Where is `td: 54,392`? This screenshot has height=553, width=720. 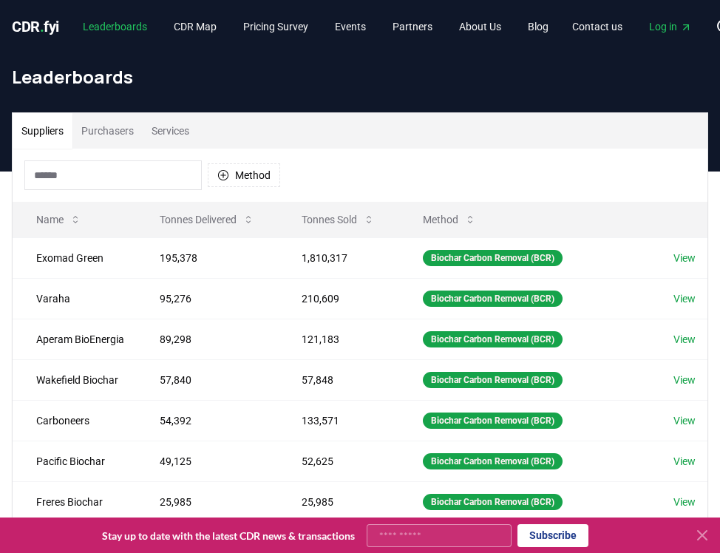
td: 54,392 is located at coordinates (207, 420).